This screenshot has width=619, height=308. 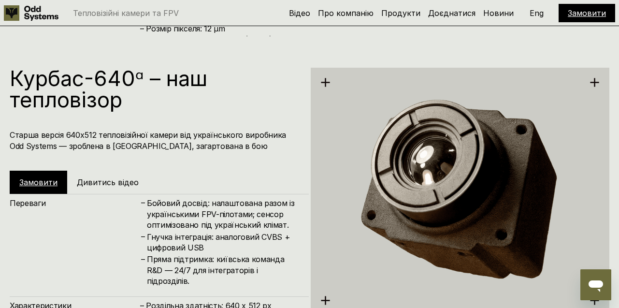 I want to click on h4: Пряма підтримка: київська команда R&D — 24/7 для інтеграторів і підрозділів., so click(x=223, y=270).